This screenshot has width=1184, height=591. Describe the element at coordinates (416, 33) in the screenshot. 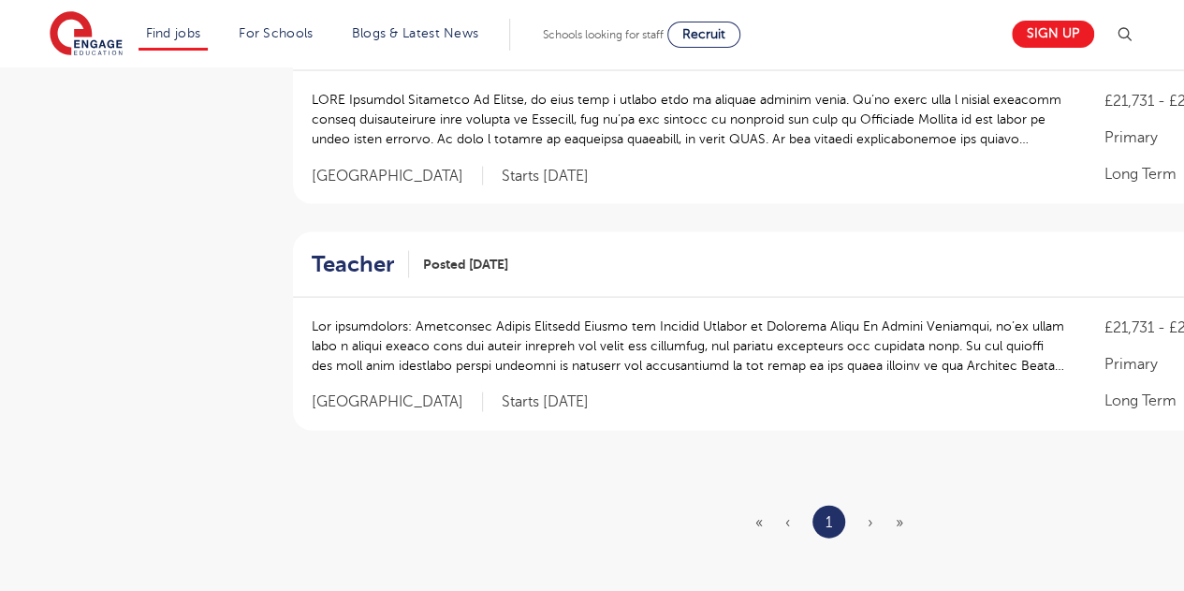

I see `a: Blogs & Latest News` at that location.